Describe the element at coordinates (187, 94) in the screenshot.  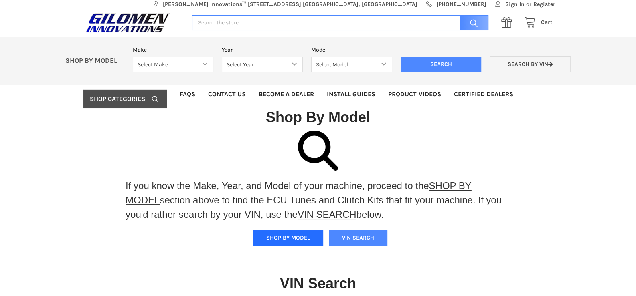
I see `a: FAQs` at that location.